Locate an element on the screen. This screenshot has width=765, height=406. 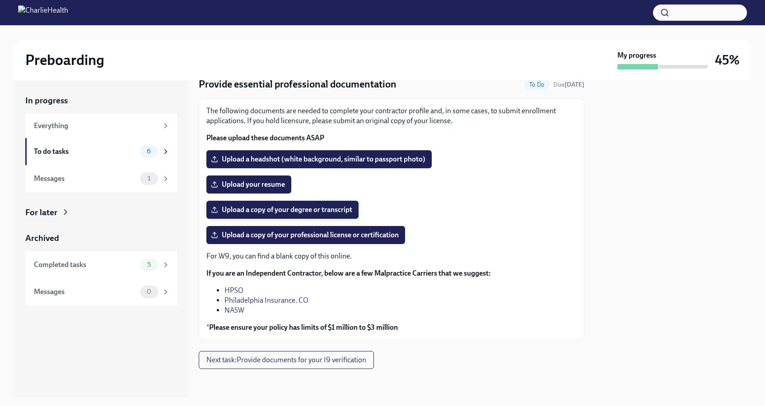
a: In progress is located at coordinates (101, 101).